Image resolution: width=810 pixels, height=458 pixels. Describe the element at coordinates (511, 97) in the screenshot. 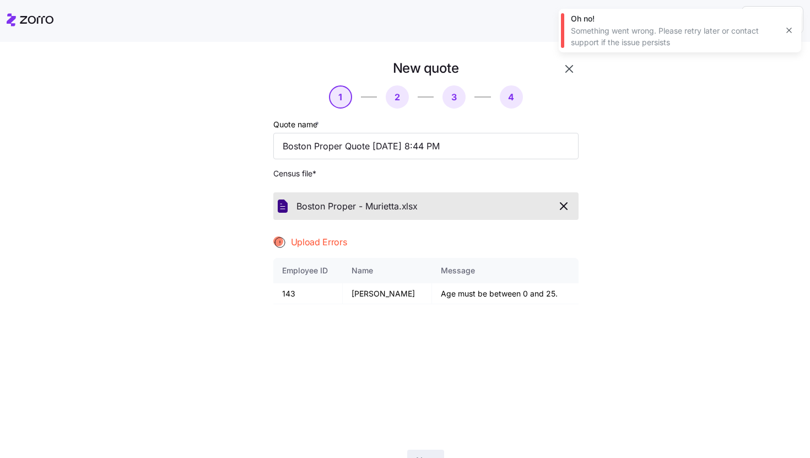

I see `span: 4` at that location.